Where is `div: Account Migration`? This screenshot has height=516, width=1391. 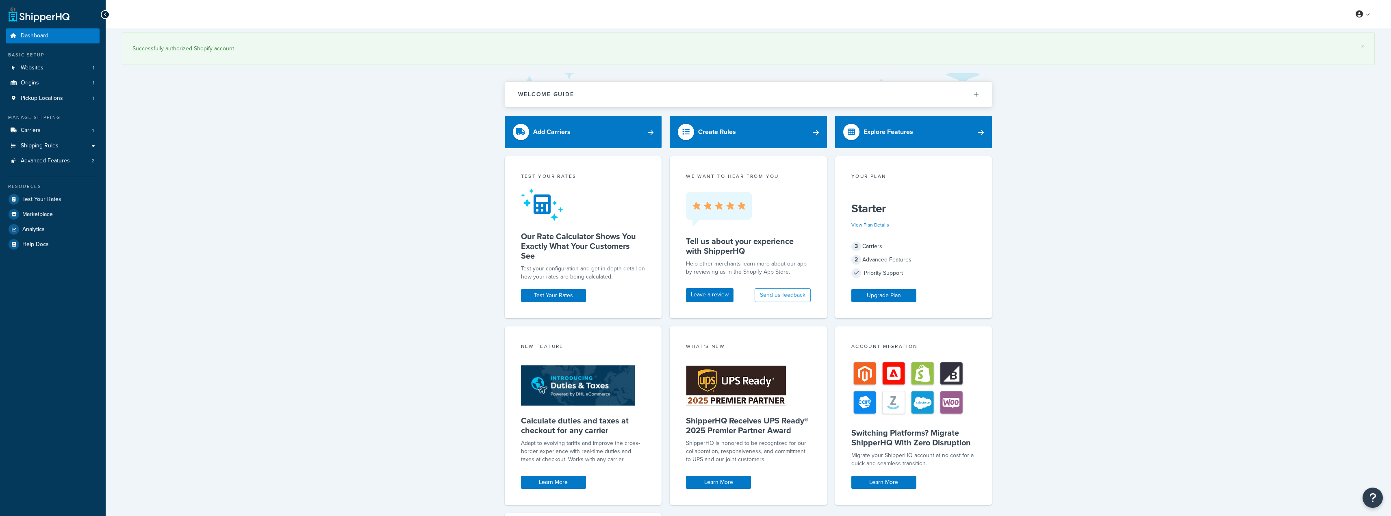
div: Account Migration is located at coordinates (913, 347).